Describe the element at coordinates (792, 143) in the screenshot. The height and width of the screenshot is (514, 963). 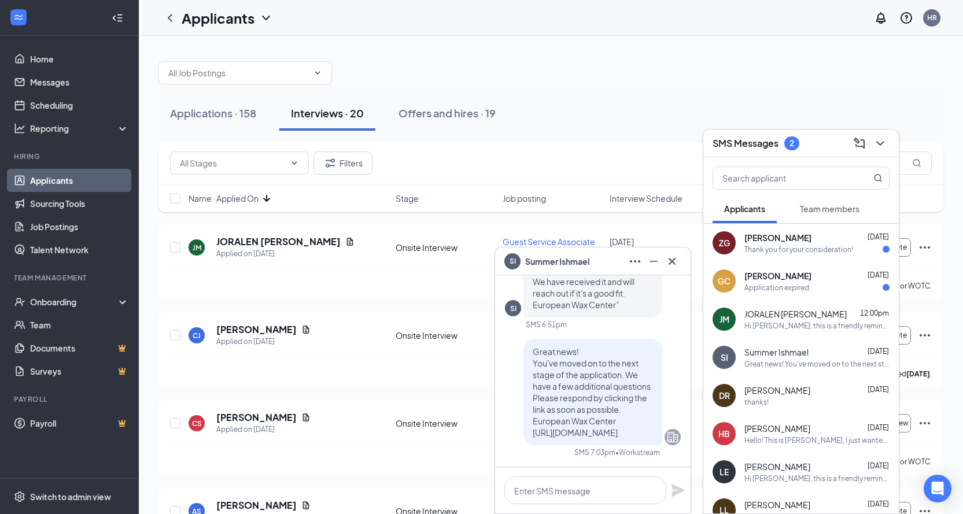
I see `div: 2` at that location.